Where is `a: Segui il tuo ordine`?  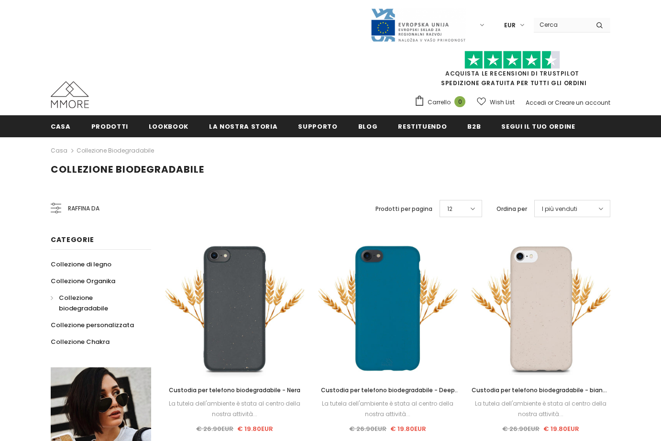 a: Segui il tuo ordine is located at coordinates (538, 126).